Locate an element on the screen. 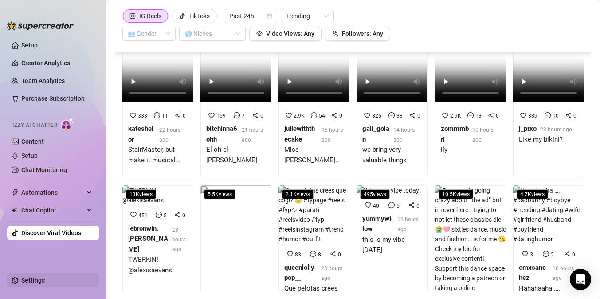  img: Hahahaaha …. #badbunny #boybye #trending #dating #wife #girlfriend #husband #boyfriend #datinghumor is located at coordinates (549, 215).